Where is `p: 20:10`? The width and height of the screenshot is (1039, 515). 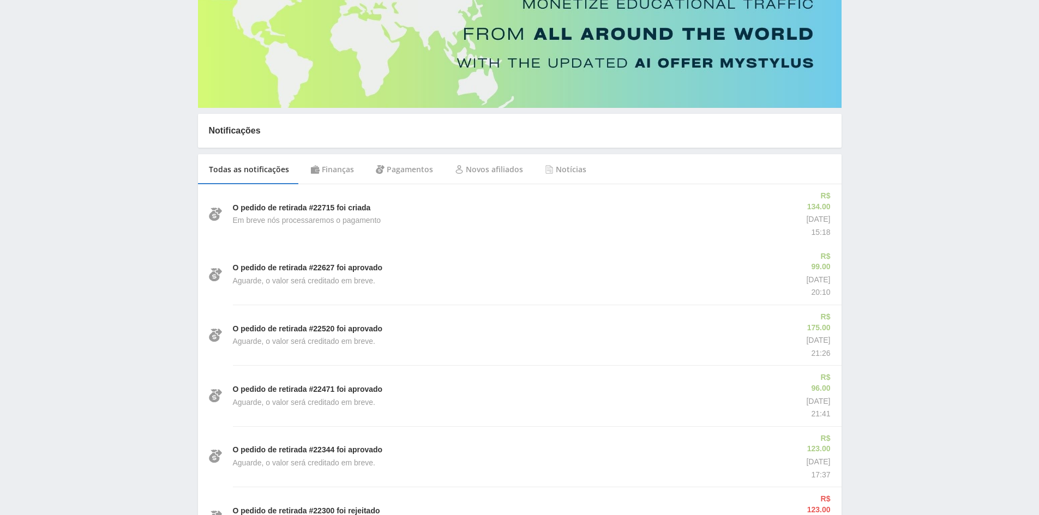
p: 20:10 is located at coordinates (816, 293).